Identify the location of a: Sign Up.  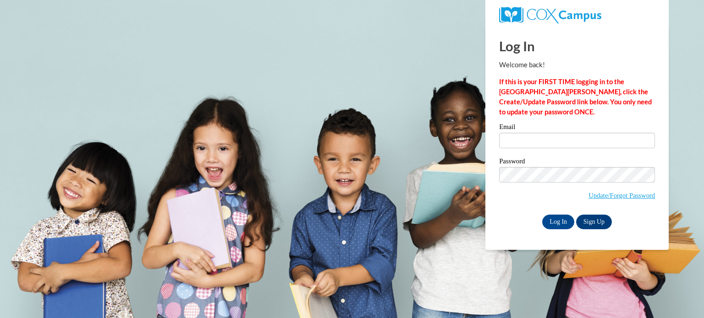
(594, 222).